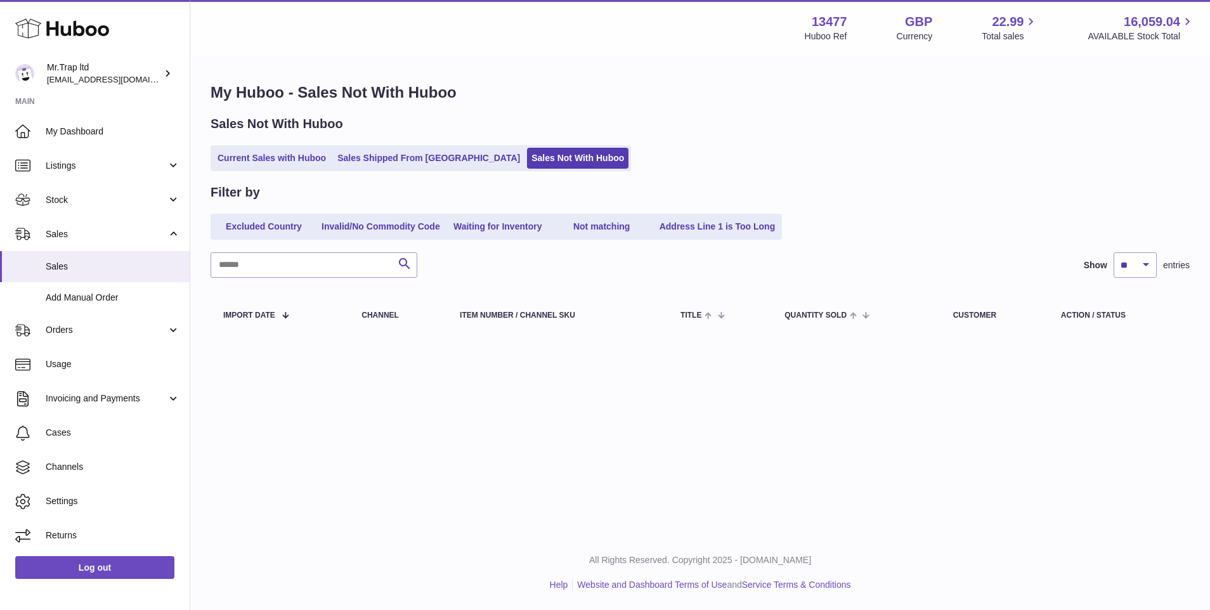 This screenshot has height=610, width=1210. I want to click on span: My Dashboard, so click(113, 131).